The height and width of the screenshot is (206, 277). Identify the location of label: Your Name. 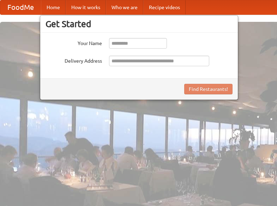
(74, 42).